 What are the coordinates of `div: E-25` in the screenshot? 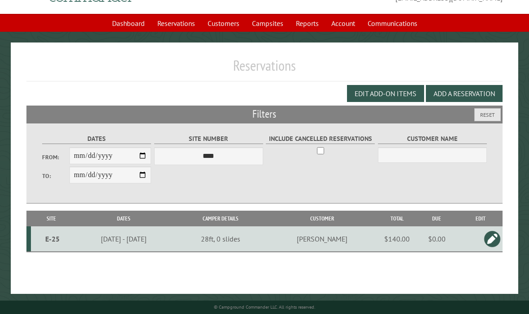 It's located at (52, 239).